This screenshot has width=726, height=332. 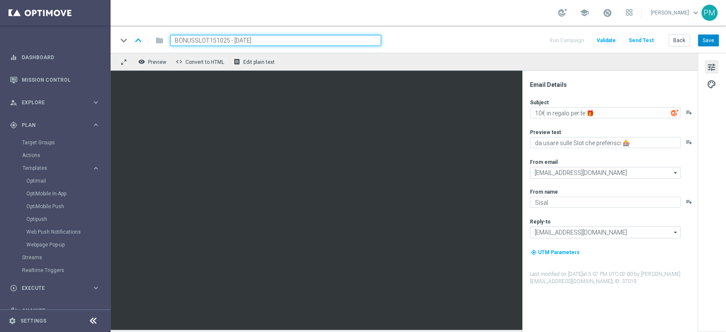 I want to click on div: OptiMobile In-App, so click(x=68, y=193).